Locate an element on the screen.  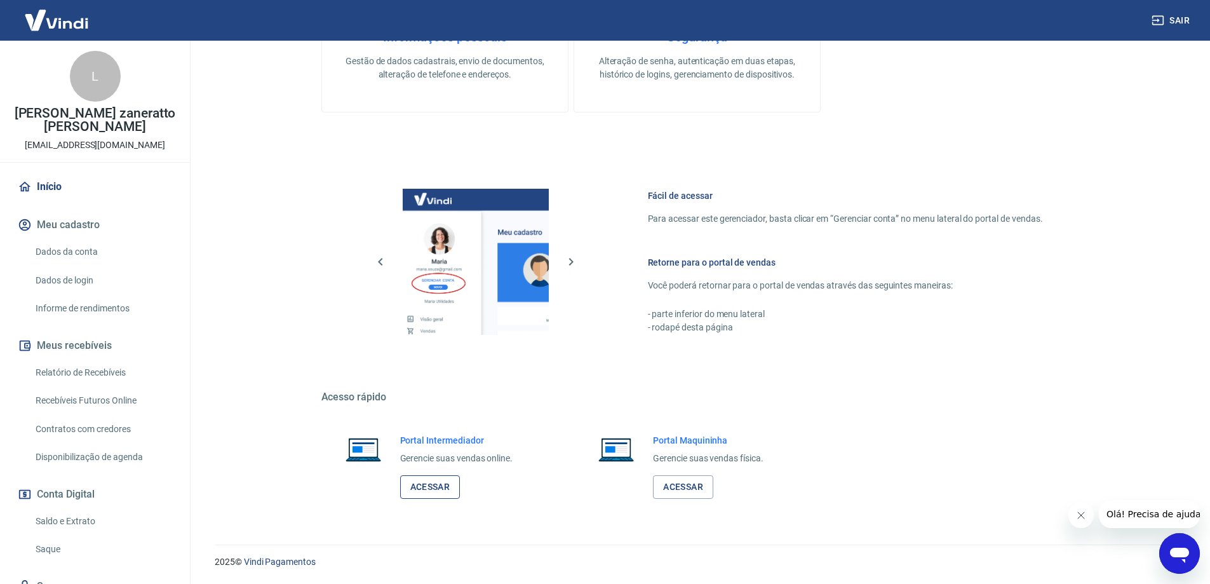
a: Saque is located at coordinates (102, 549).